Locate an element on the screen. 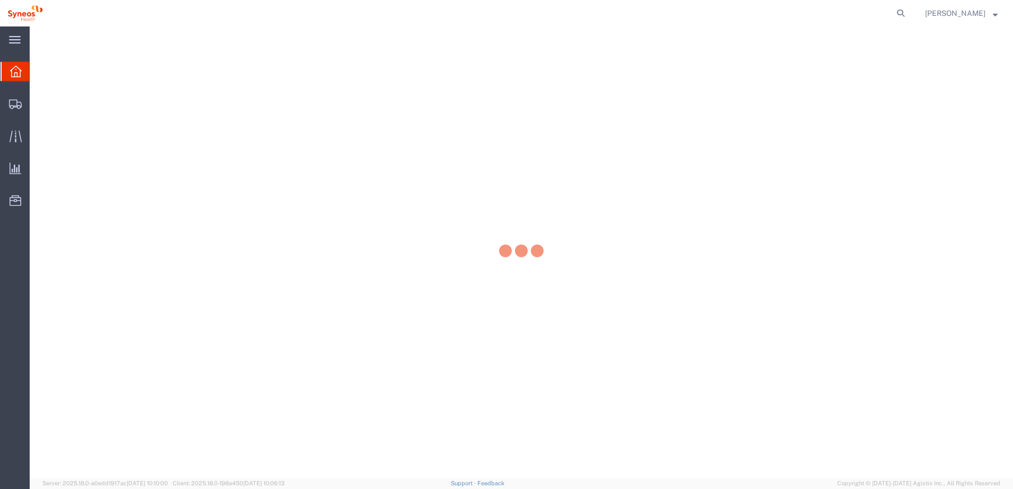 The image size is (1013, 489). a: Feedback is located at coordinates (490, 484).